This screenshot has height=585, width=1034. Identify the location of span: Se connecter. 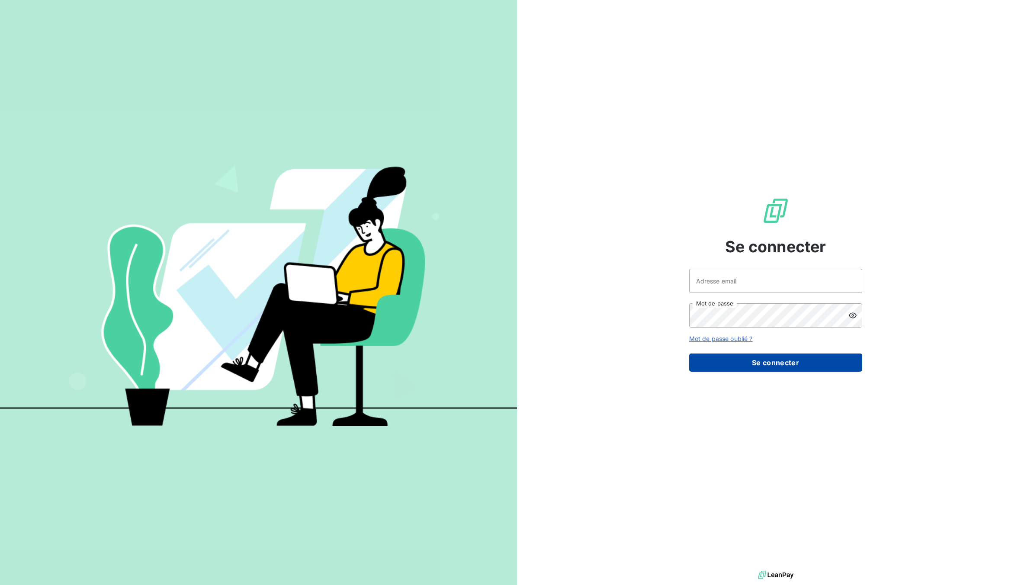
(776, 247).